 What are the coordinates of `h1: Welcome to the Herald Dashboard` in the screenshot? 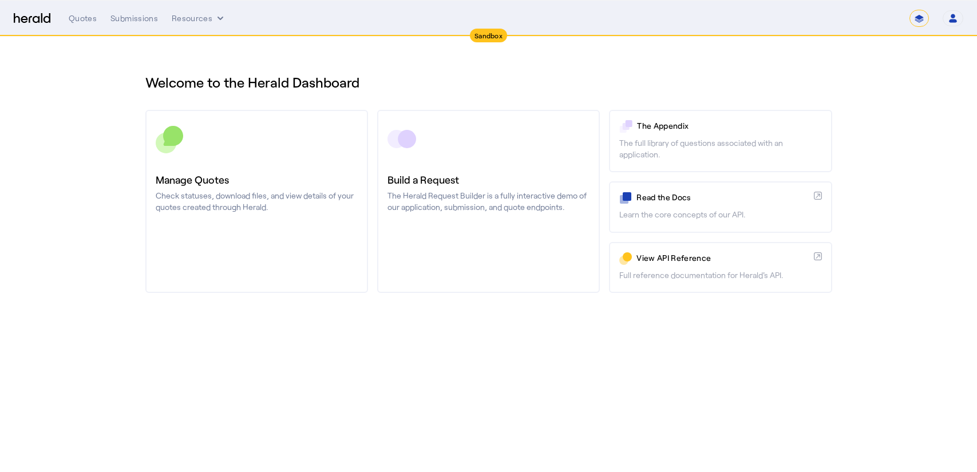 It's located at (489, 82).